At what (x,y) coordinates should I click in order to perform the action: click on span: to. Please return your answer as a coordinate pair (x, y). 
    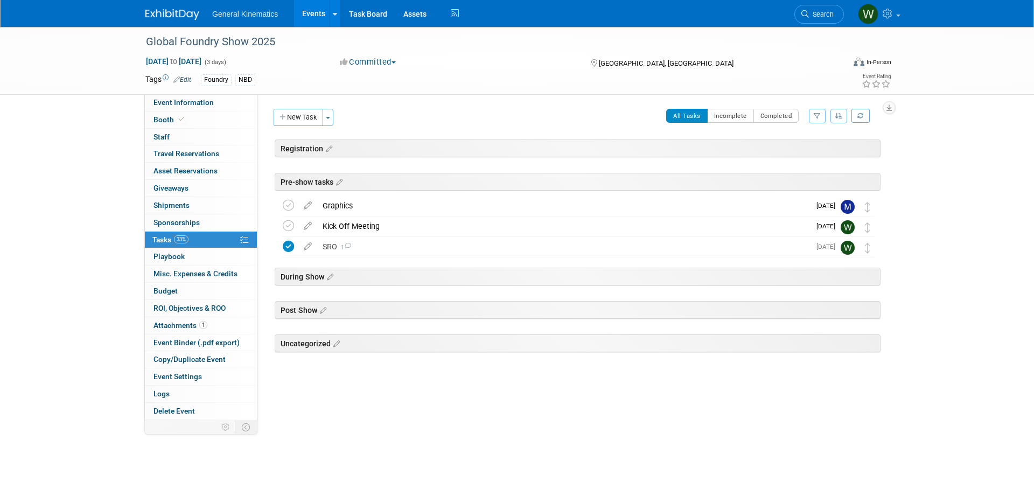
    Looking at the image, I should click on (173, 61).